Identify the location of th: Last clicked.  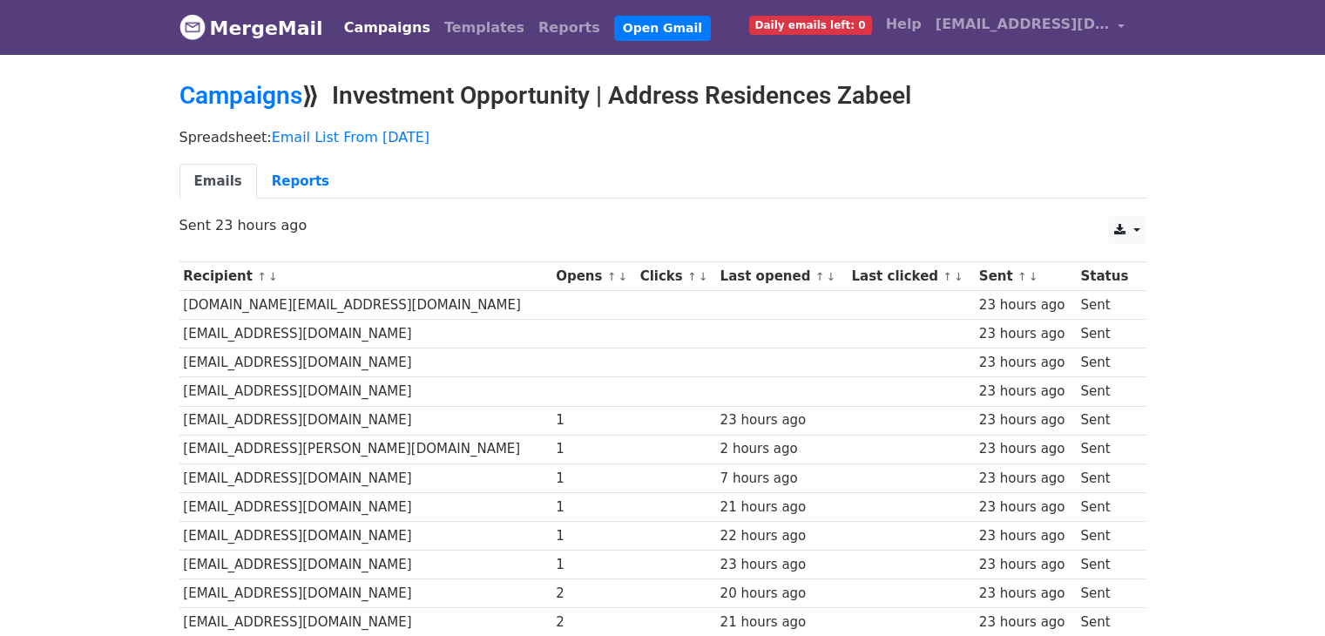
(911, 276).